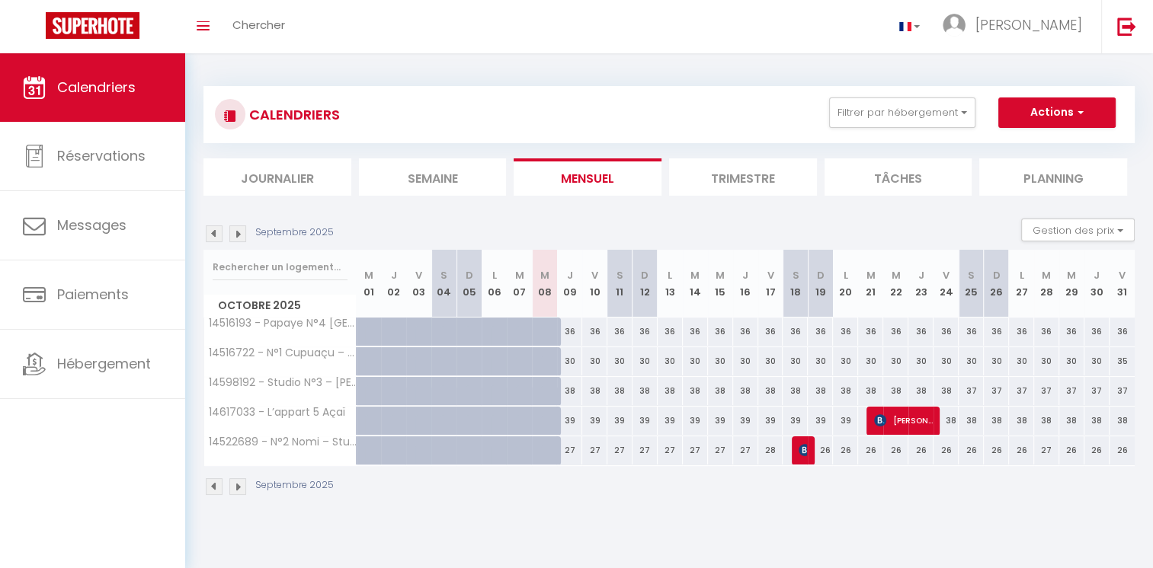 The image size is (1153, 568). I want to click on th: 03, so click(418, 283).